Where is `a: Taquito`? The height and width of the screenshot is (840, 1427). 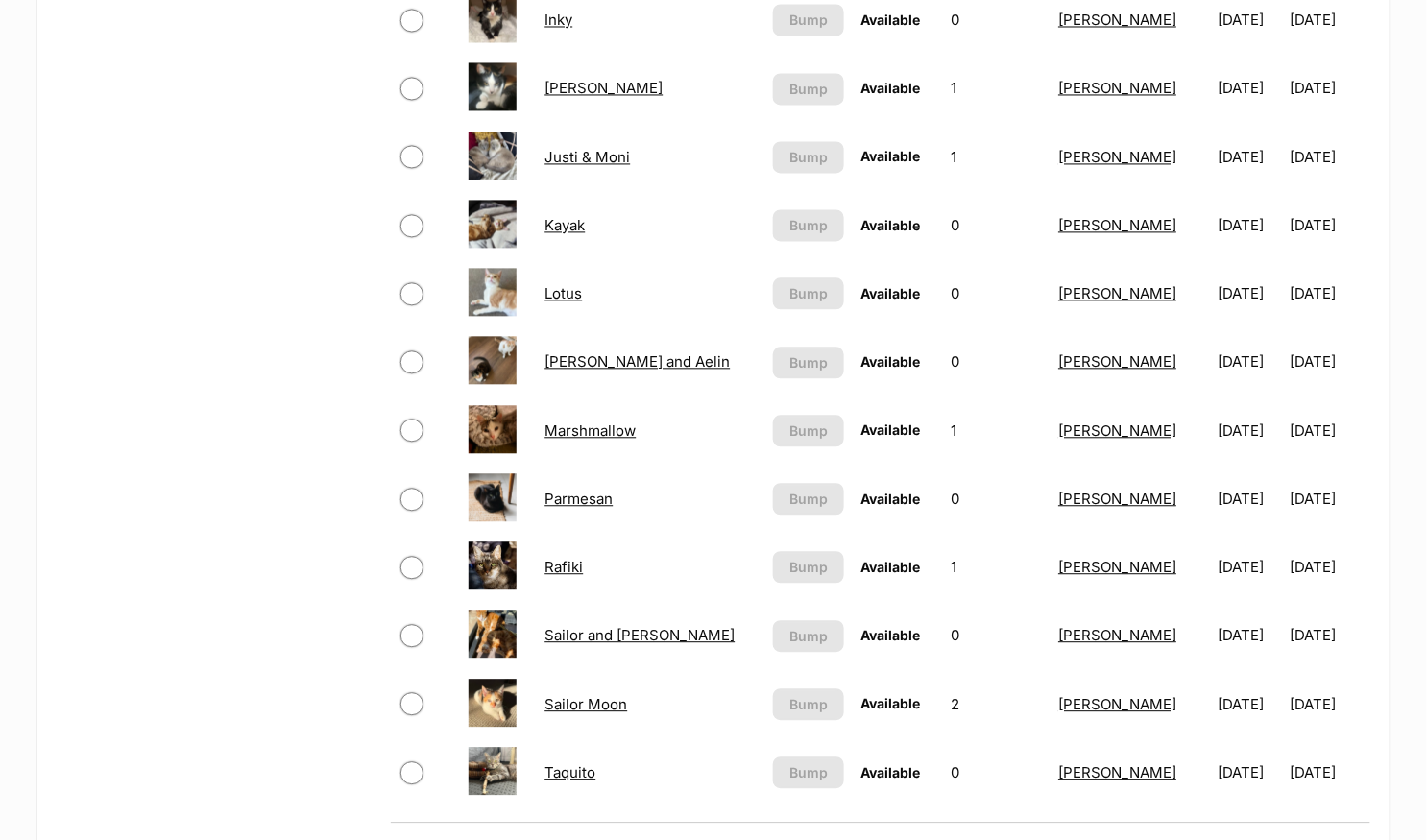 a: Taquito is located at coordinates (569, 771).